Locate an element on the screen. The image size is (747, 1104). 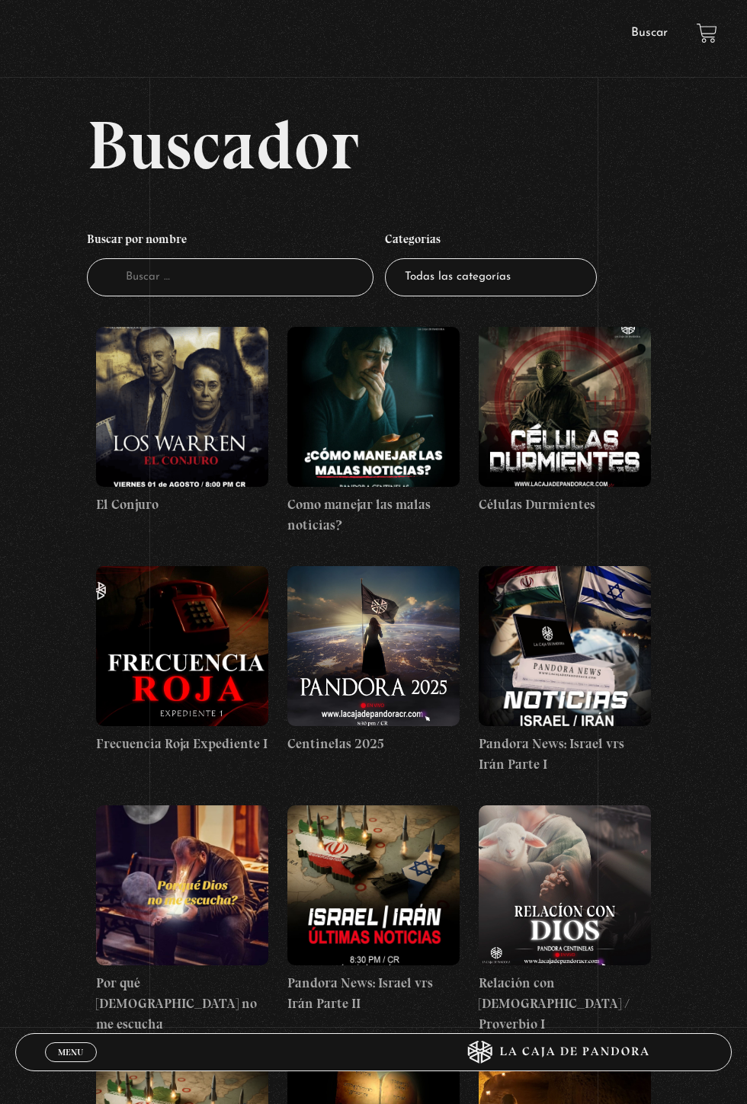
span: Menu is located at coordinates (70, 1053).